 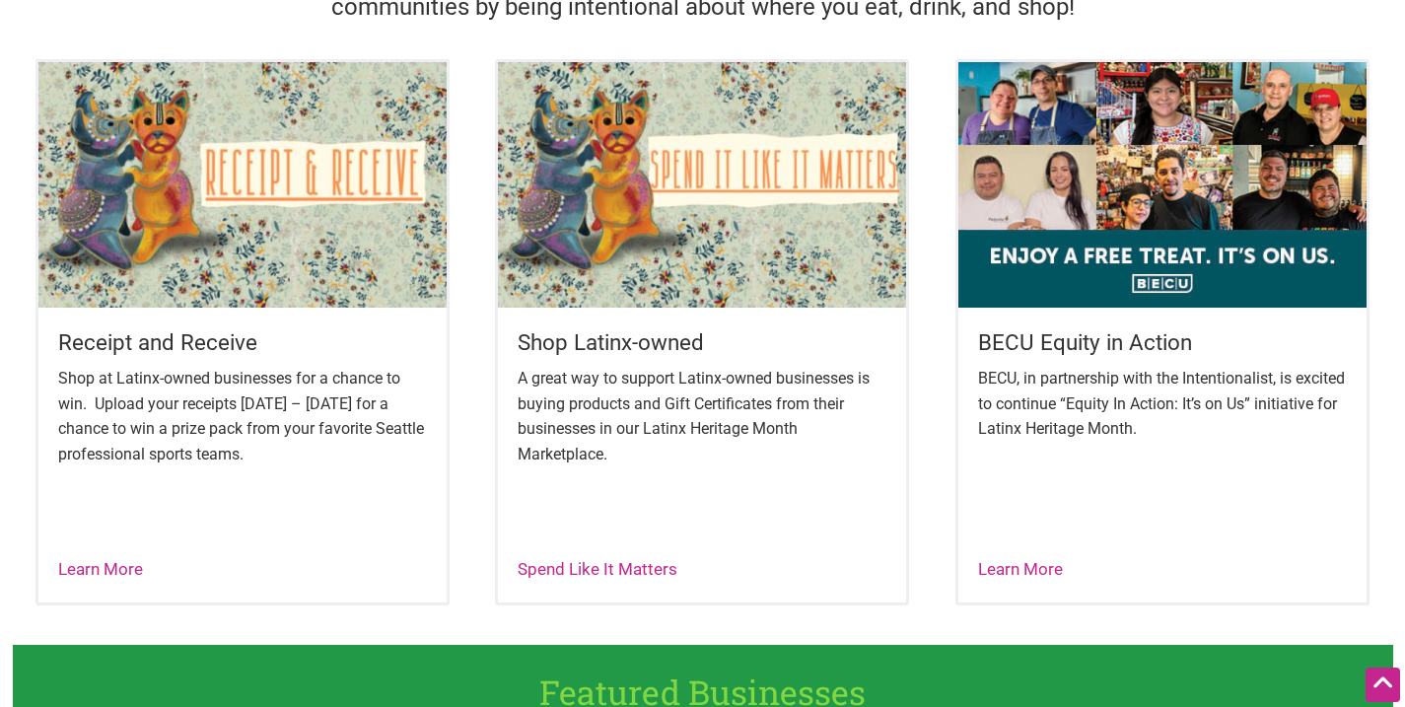 I want to click on h5: BECU Equity in Action, so click(x=1162, y=342).